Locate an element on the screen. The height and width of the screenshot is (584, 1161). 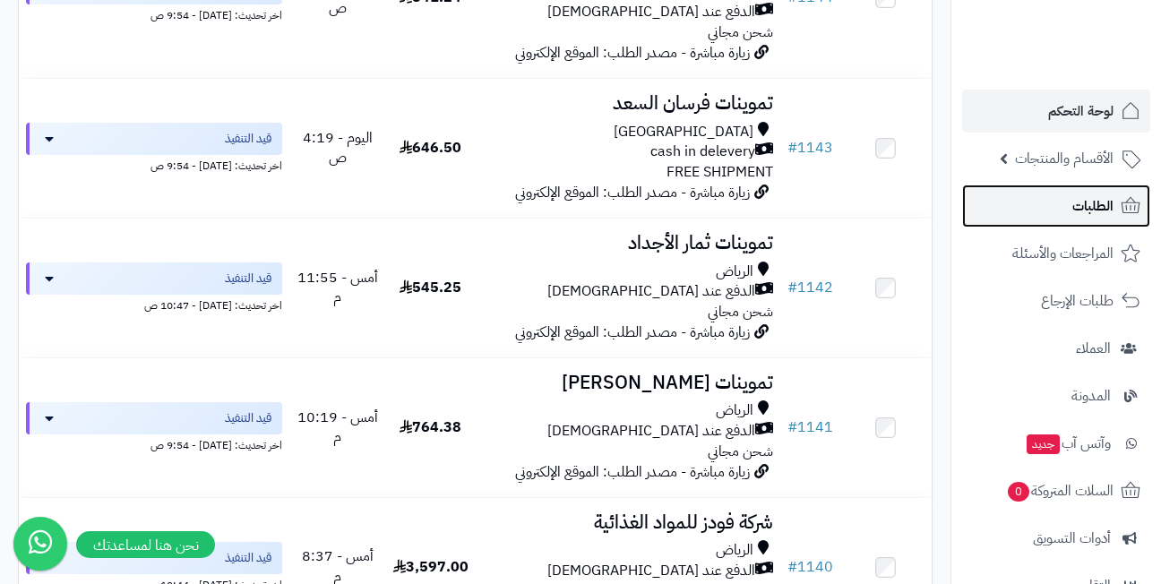
span: FREE SHIPMENT is located at coordinates (720, 172).